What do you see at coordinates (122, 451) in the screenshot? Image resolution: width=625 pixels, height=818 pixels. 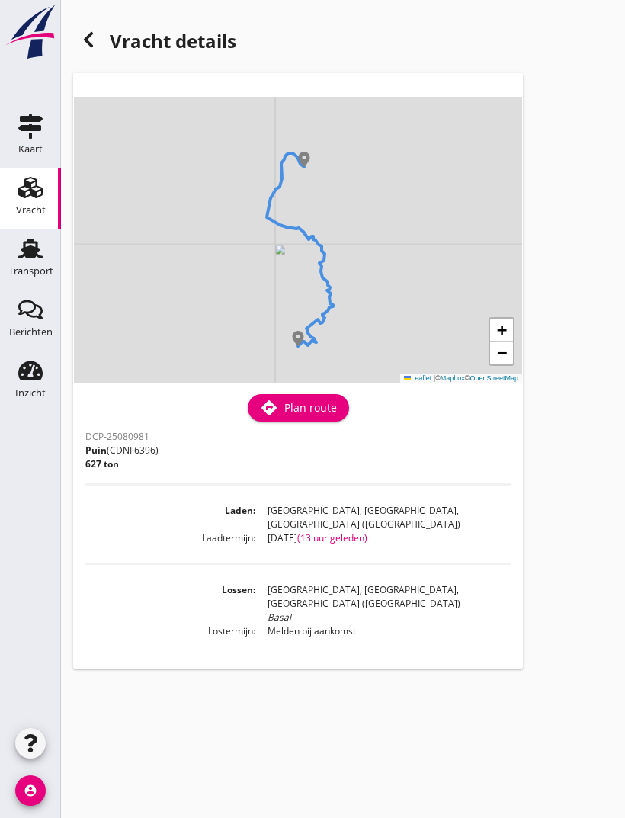 I see `p: (CDNI 6396)` at bounding box center [122, 451].